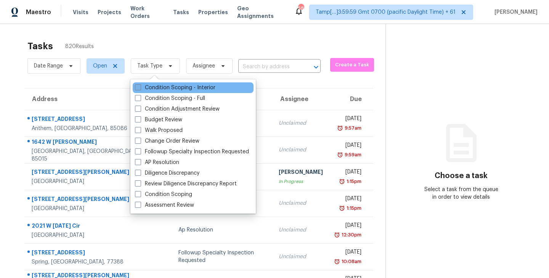 This screenshot has height=278, width=549. Describe the element at coordinates (177, 109) in the screenshot. I see `label: Condition Adjustment Review` at that location.